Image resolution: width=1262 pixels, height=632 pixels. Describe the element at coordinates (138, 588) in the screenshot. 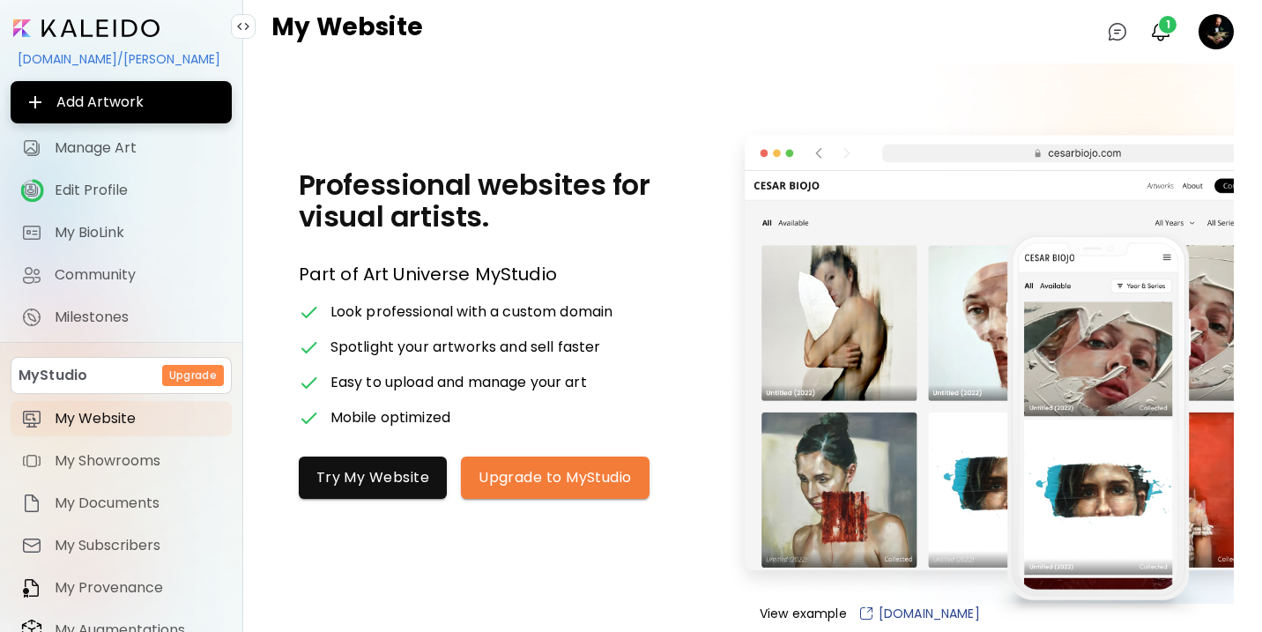

I see `span: My Provenance` at that location.